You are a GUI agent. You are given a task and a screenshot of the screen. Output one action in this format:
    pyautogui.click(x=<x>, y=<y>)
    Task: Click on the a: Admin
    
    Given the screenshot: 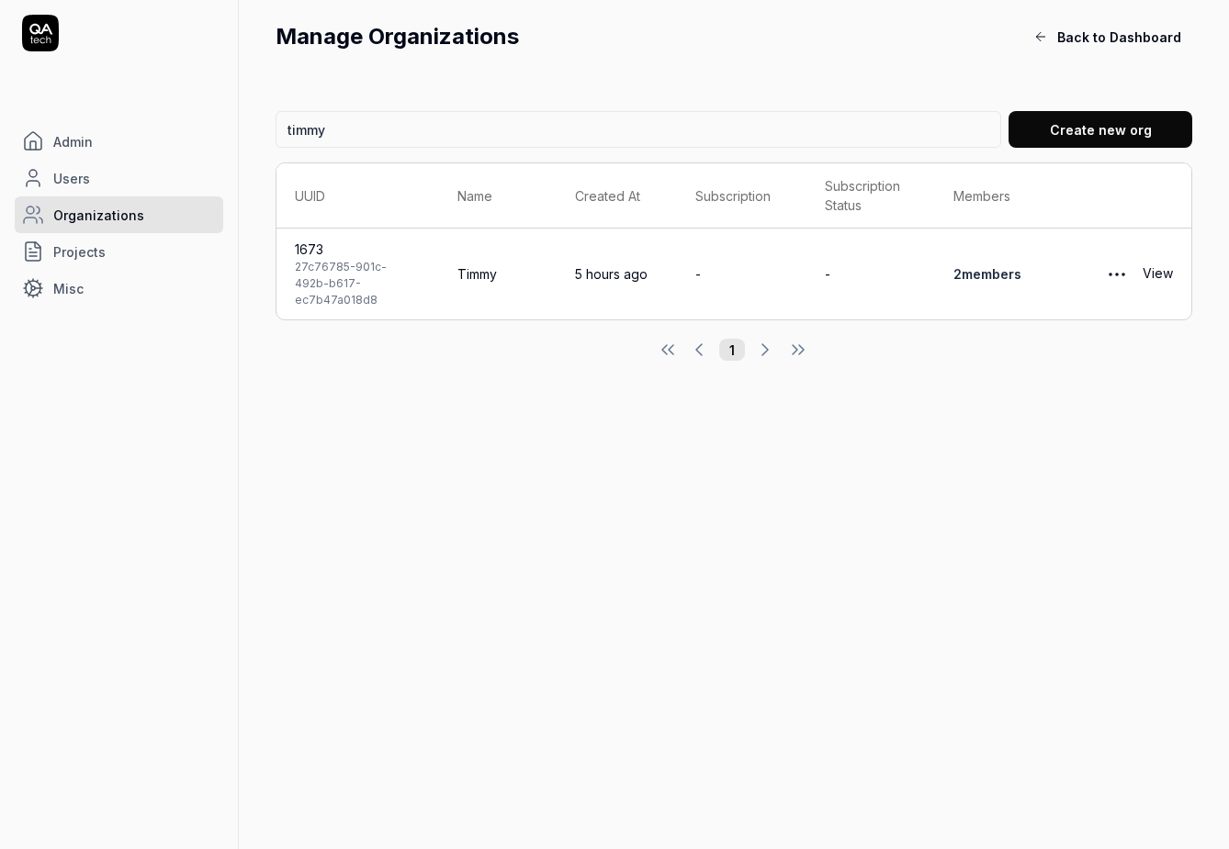 What is the action you would take?
    pyautogui.click(x=118, y=141)
    